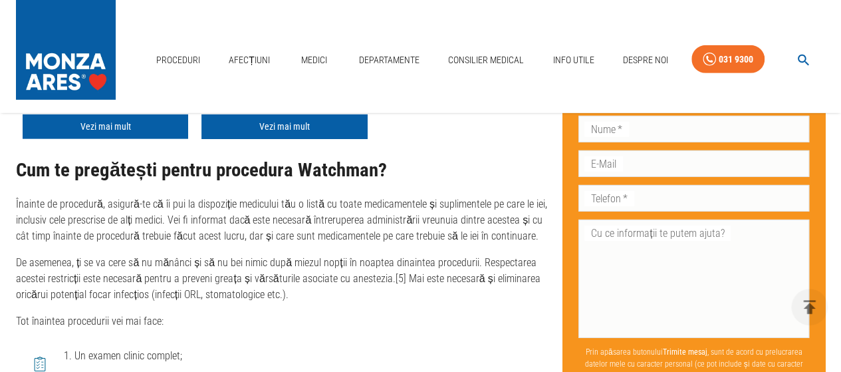  What do you see at coordinates (315, 60) in the screenshot?
I see `a: Medici` at bounding box center [315, 60].